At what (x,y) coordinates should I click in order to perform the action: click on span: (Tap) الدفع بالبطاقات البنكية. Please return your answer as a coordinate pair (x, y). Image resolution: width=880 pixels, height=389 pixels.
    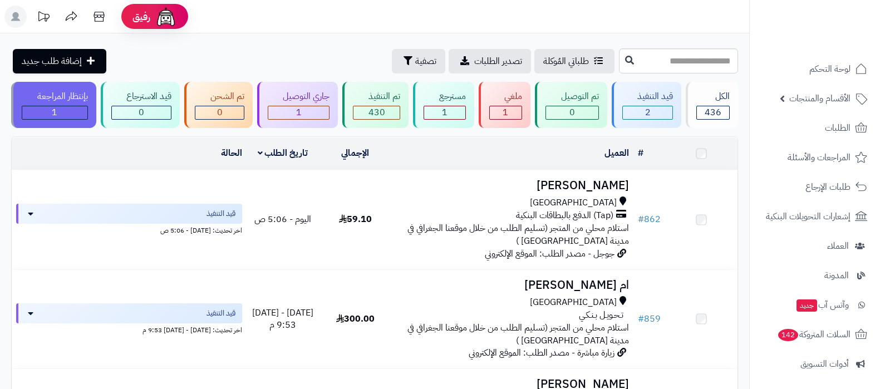
    Looking at the image, I should click on (564, 215).